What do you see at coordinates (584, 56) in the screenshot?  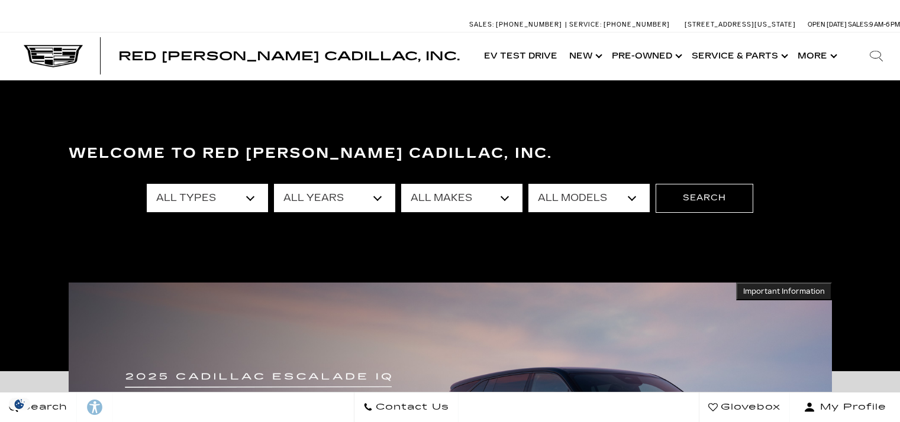 I see `a: New` at bounding box center [584, 56].